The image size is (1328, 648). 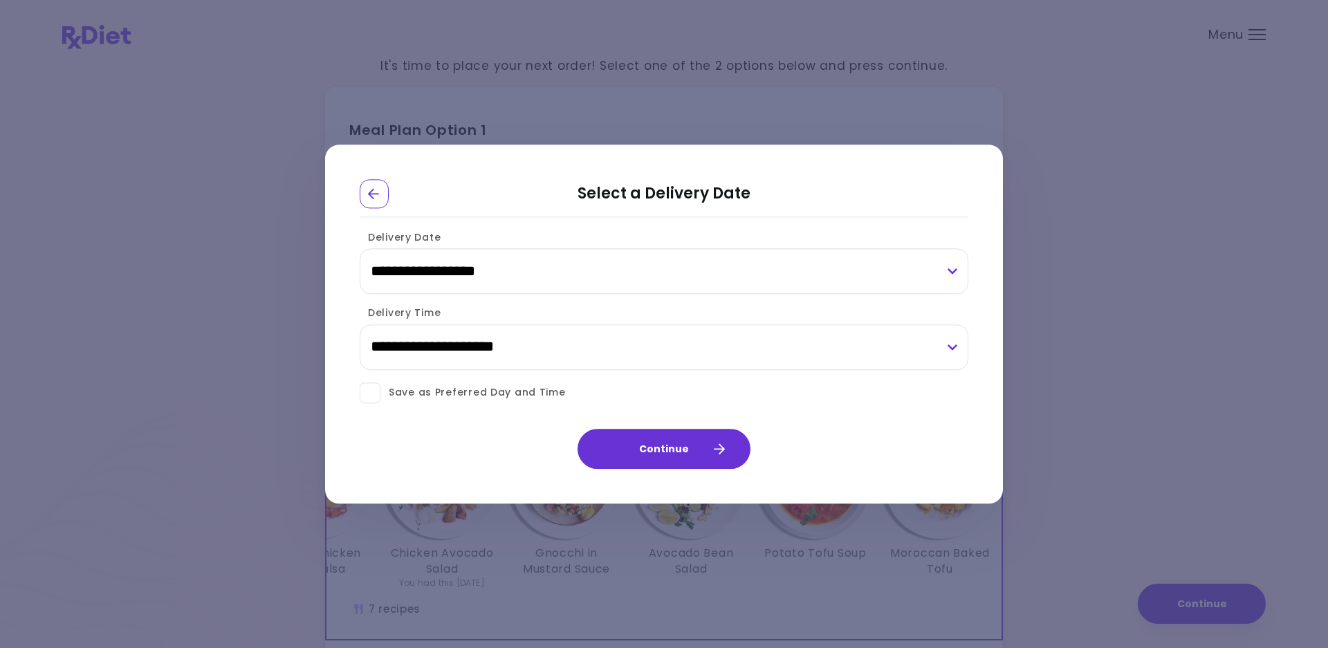 What do you see at coordinates (664, 198) in the screenshot?
I see `h2: Select a Delivery Date` at bounding box center [664, 198].